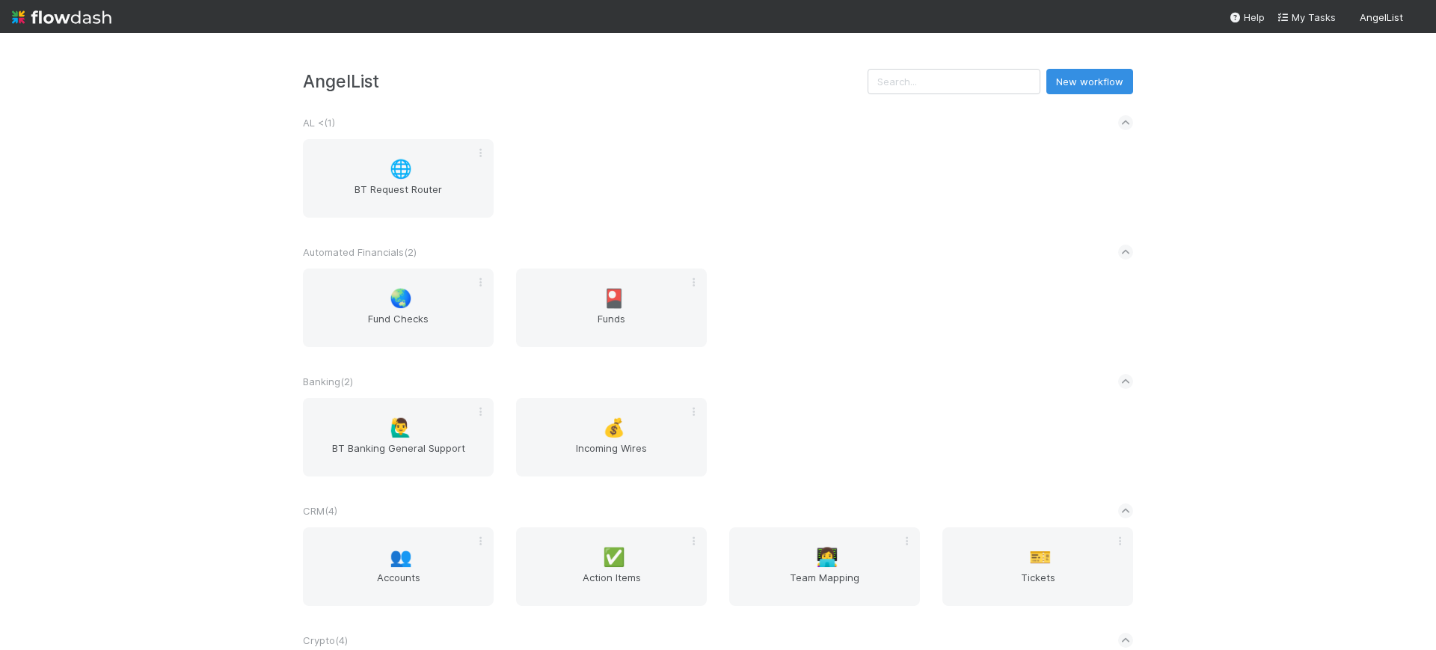 The width and height of the screenshot is (1436, 650). What do you see at coordinates (611, 456) in the screenshot?
I see `span: Incoming Wires` at bounding box center [611, 456].